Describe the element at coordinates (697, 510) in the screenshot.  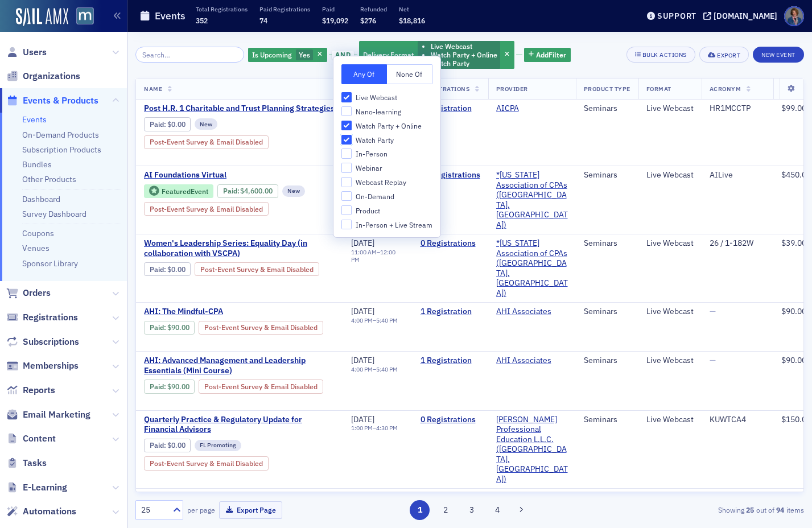
I see `div: Showing out of items` at that location.